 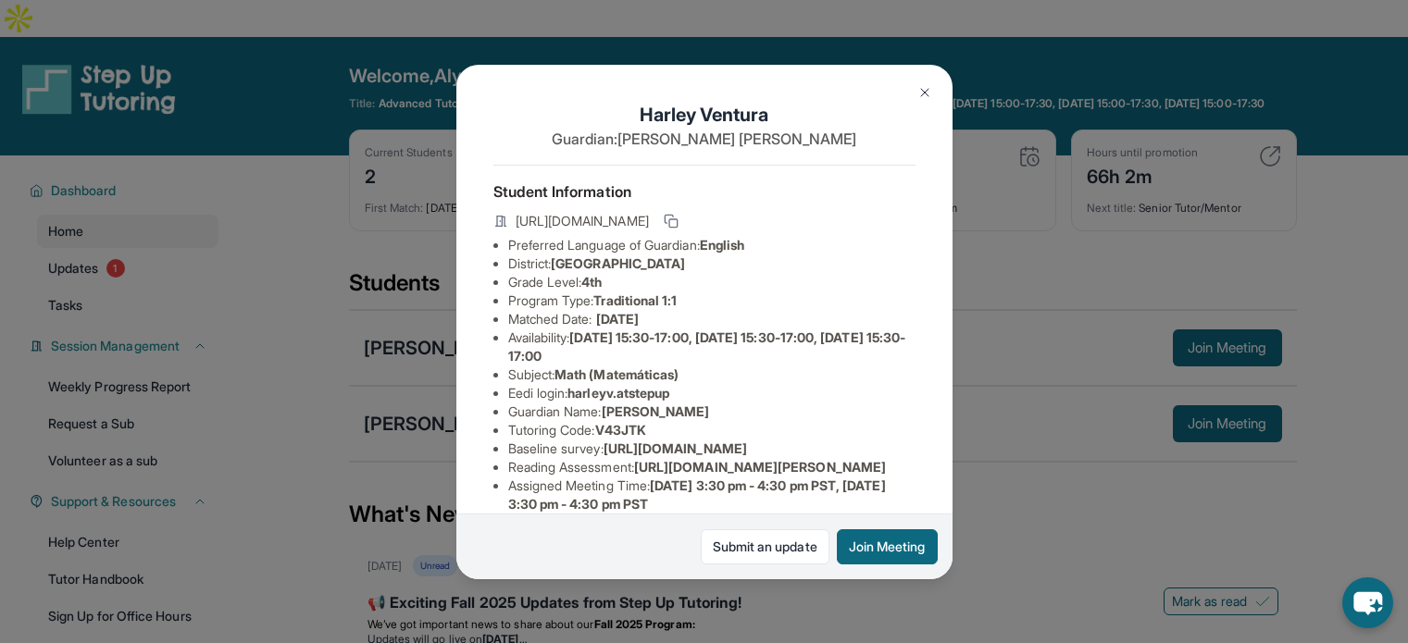 I want to click on li: Program Type:, so click(x=712, y=301).